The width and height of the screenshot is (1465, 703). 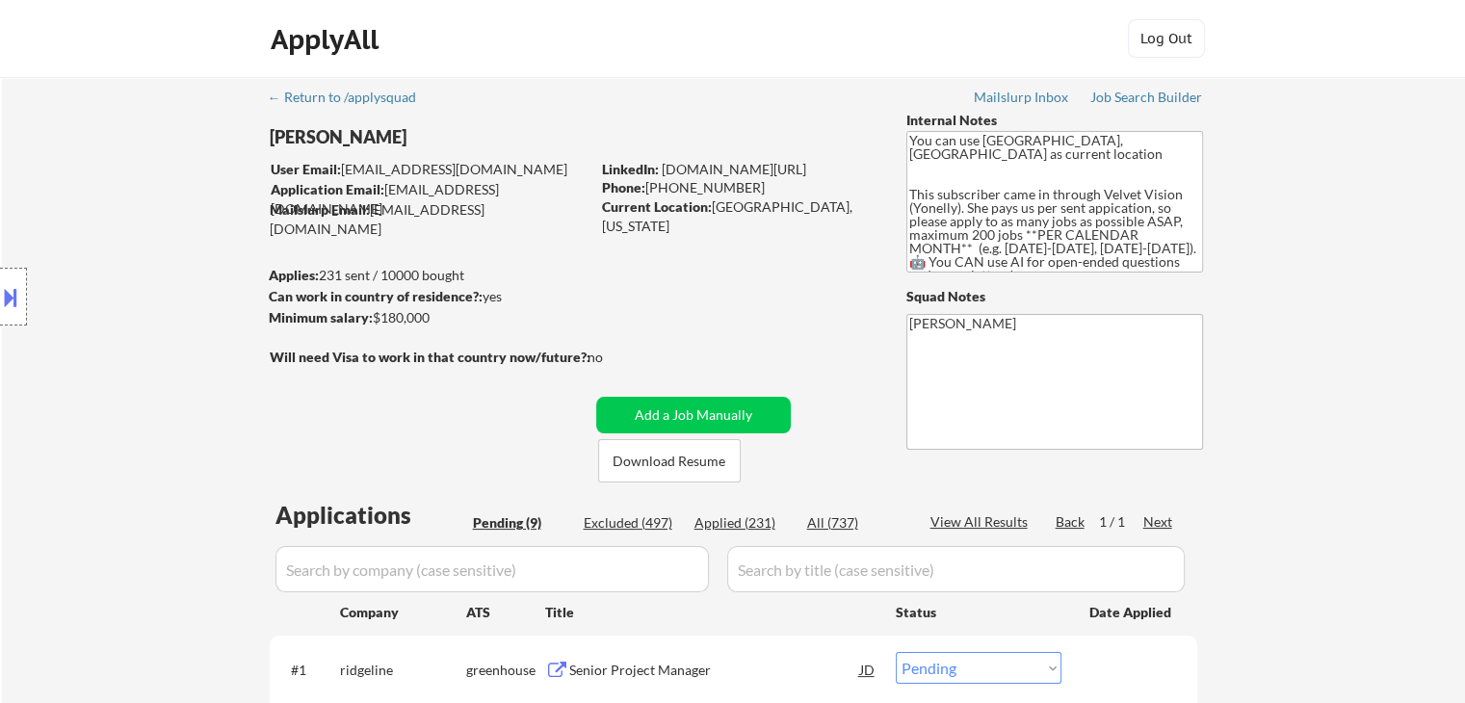 I want to click on div: #1, so click(x=307, y=670).